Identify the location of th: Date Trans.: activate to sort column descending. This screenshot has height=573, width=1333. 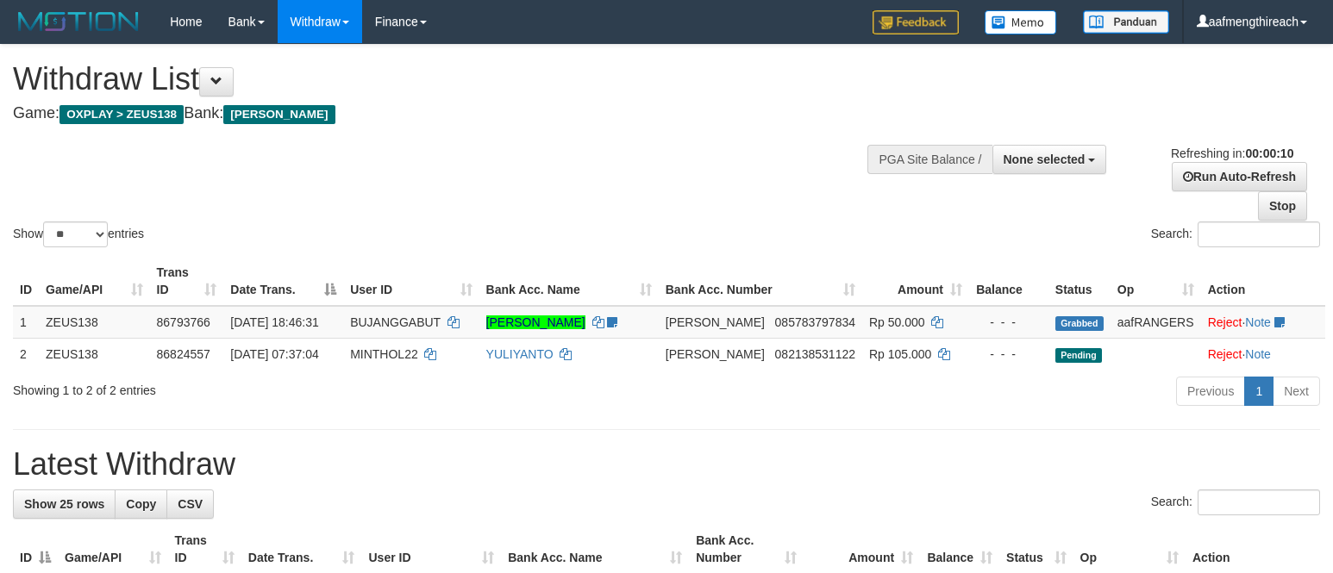
(283, 281).